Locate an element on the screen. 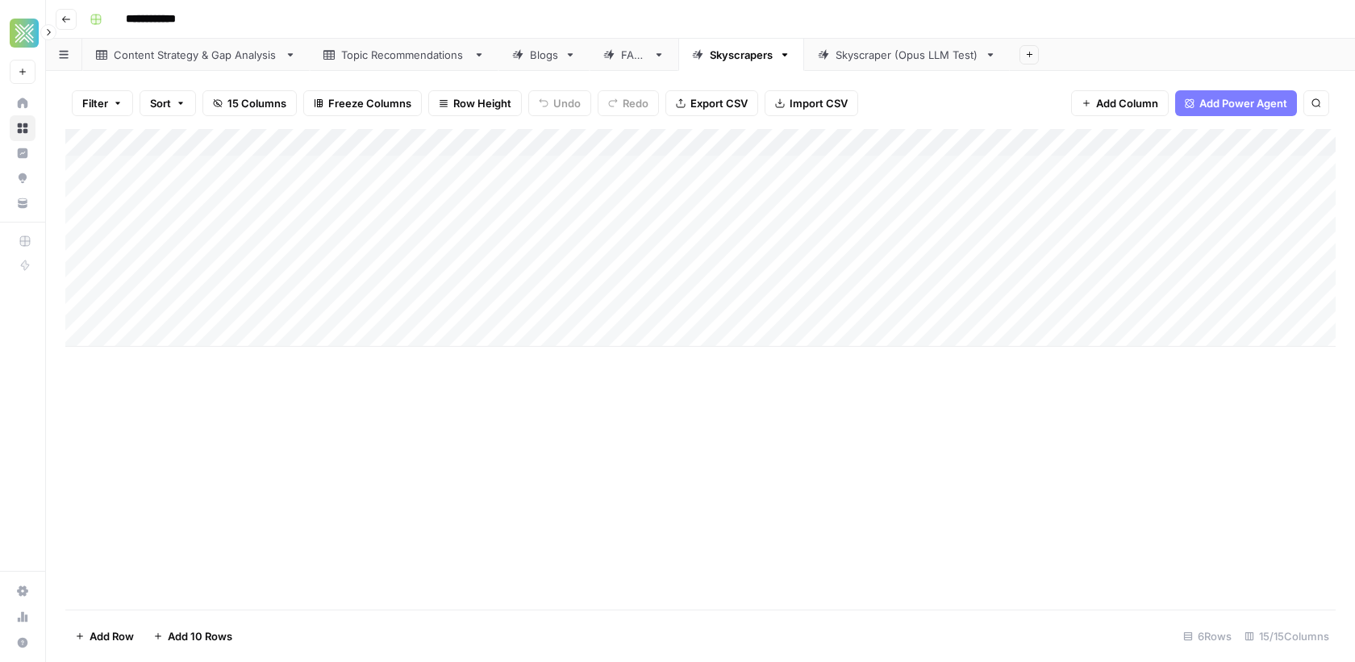 This screenshot has height=662, width=1355. span: Redo is located at coordinates (635, 103).